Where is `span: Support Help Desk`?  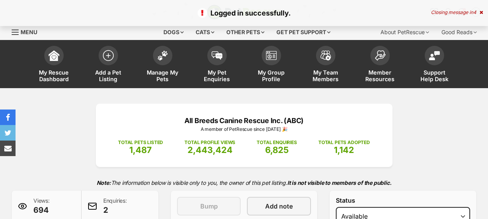
span: Support Help Desk is located at coordinates (434, 76).